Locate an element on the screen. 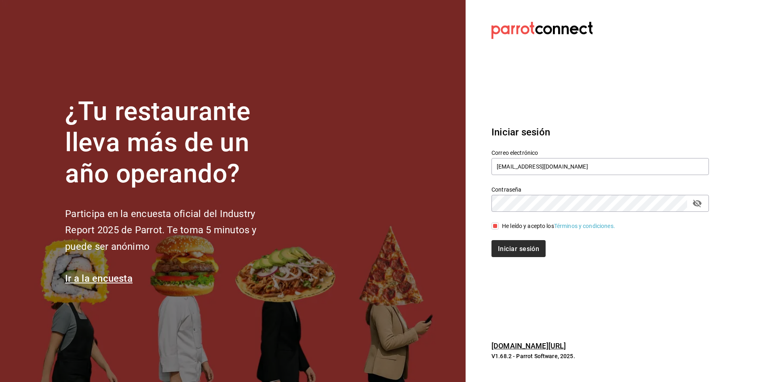 This screenshot has width=776, height=382. button: campo de contraseña is located at coordinates (697, 203).